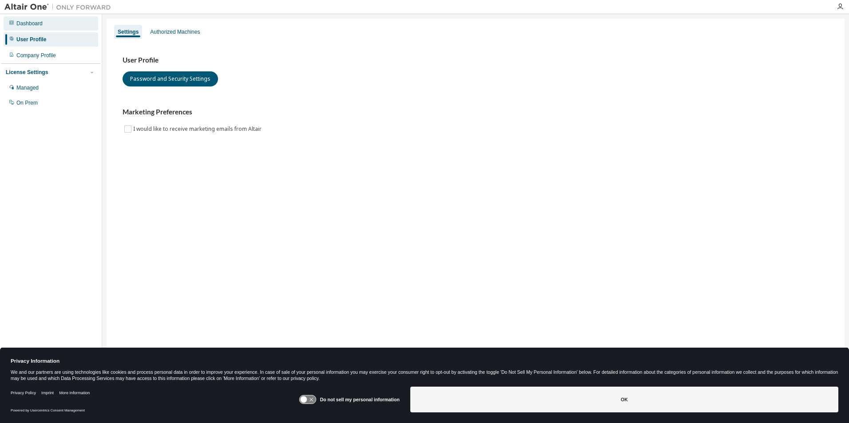 This screenshot has width=849, height=423. Describe the element at coordinates (27, 72) in the screenshot. I see `div: License Settings` at that location.